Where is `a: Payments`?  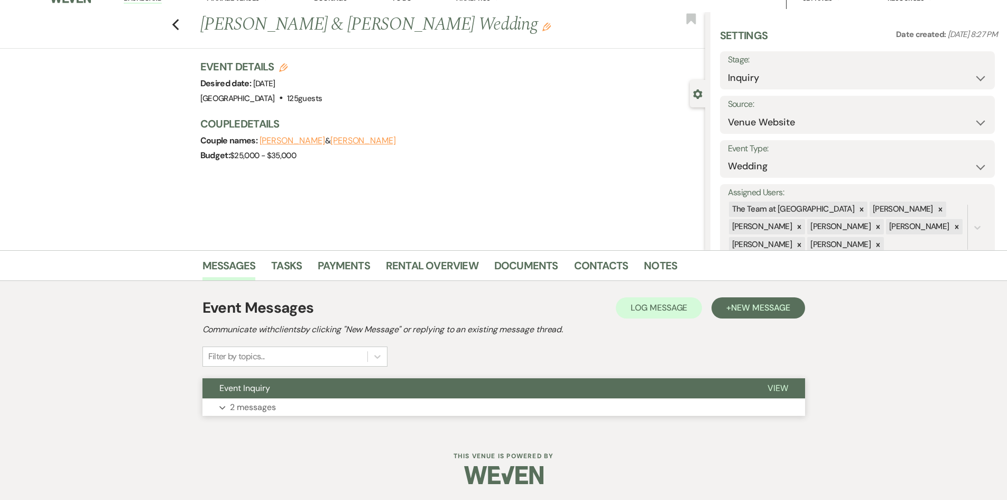 a: Payments is located at coordinates (344, 269).